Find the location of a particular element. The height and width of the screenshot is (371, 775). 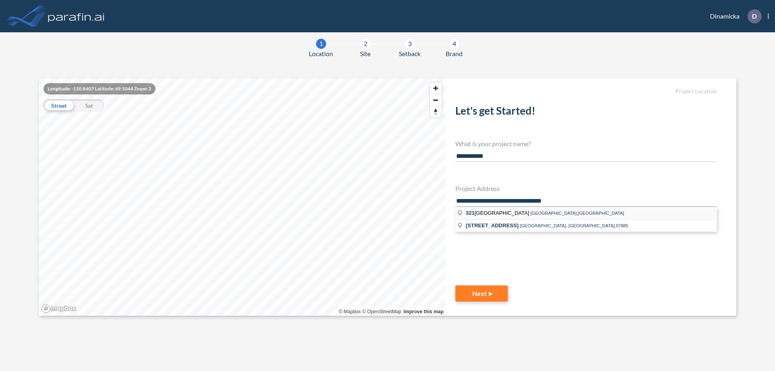

span: Site is located at coordinates (365, 54).